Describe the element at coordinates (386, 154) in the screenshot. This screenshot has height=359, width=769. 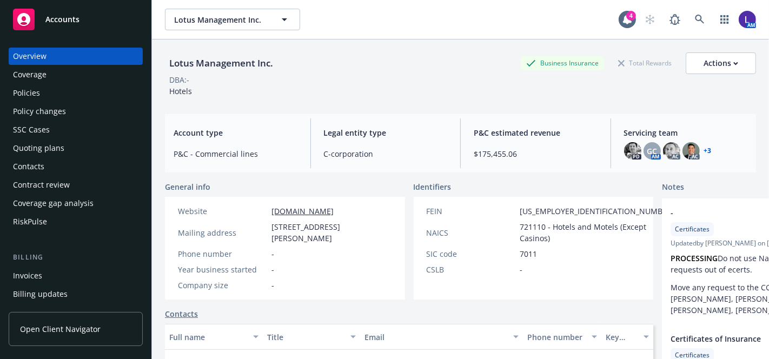
I see `span: C-corporation` at that location.